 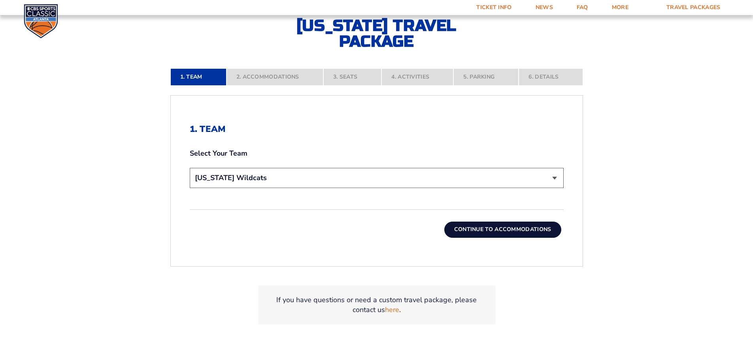 I want to click on a: here, so click(x=392, y=310).